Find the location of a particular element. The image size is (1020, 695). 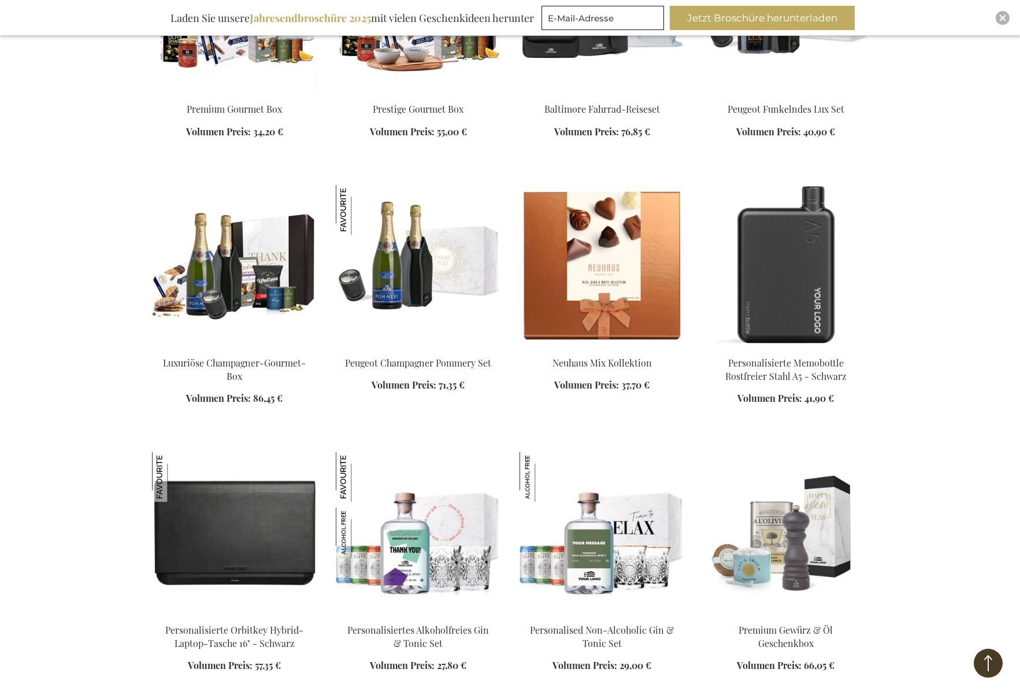

img: Close is located at coordinates (1003, 18).